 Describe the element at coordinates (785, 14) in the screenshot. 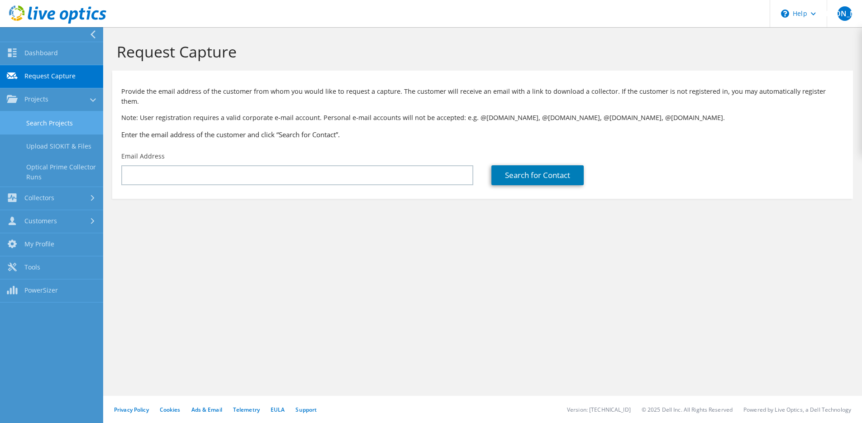

I see `svg: \n` at that location.